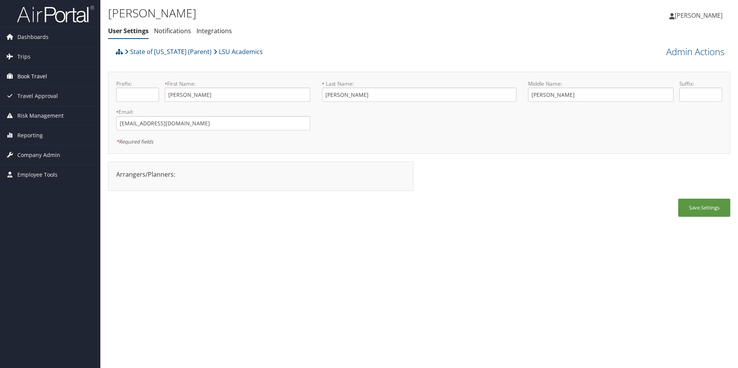 The height and width of the screenshot is (368, 738). I want to click on a: Admin Actions, so click(695, 52).